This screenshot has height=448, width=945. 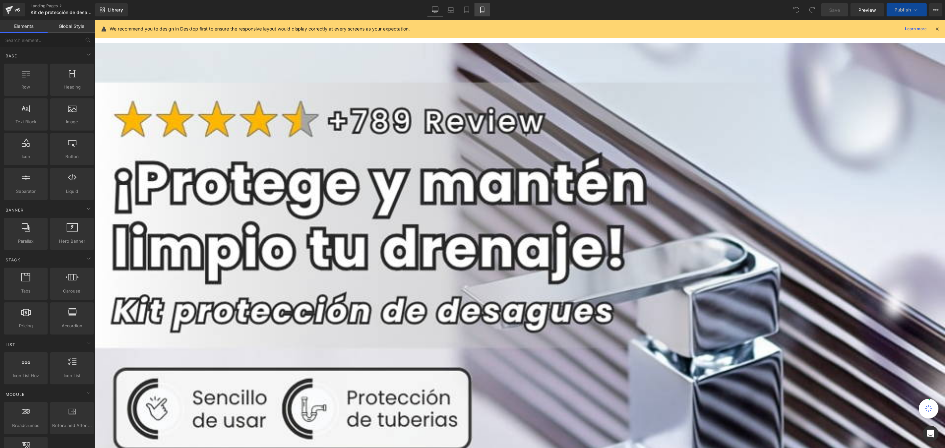 What do you see at coordinates (26, 87) in the screenshot?
I see `span: Row` at bounding box center [26, 87].